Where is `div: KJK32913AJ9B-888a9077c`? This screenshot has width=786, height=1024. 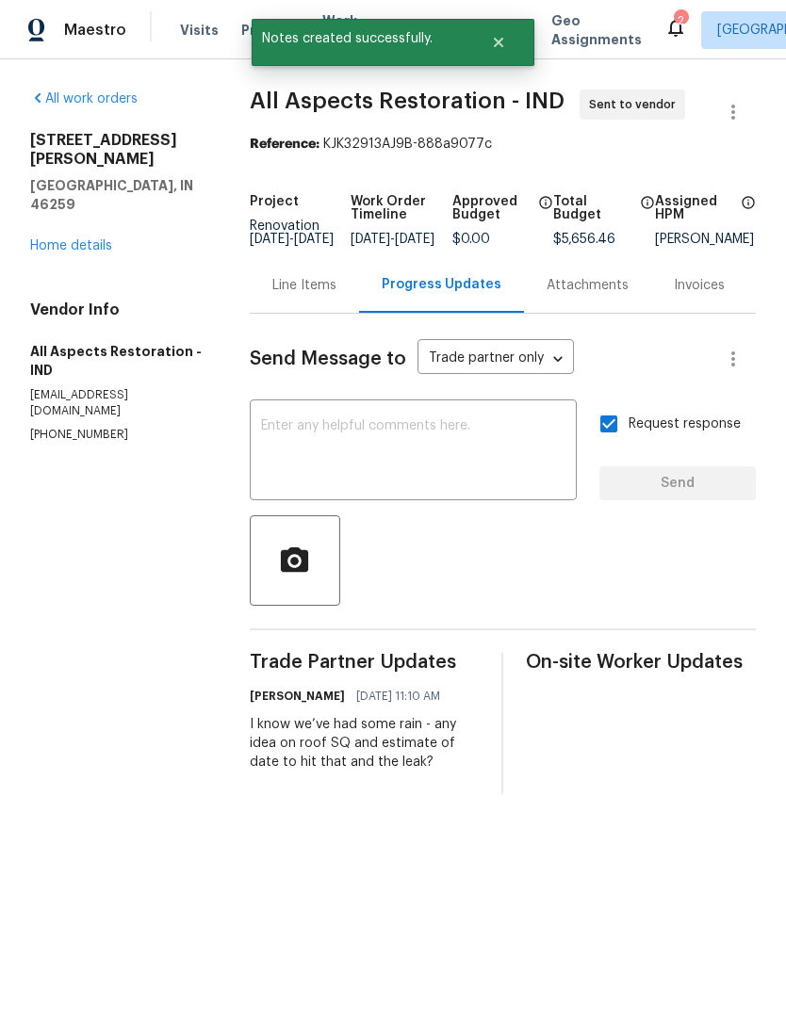 div: KJK32913AJ9B-888a9077c is located at coordinates (502, 144).